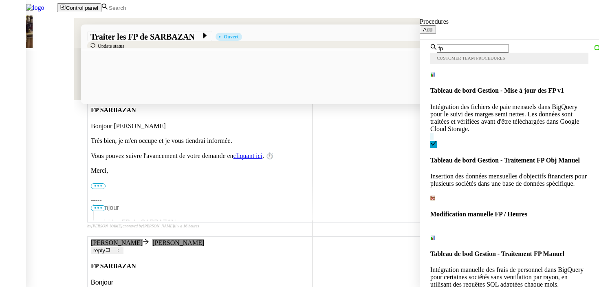  Describe the element at coordinates (89, 225) in the screenshot. I see `span: by` at that location.